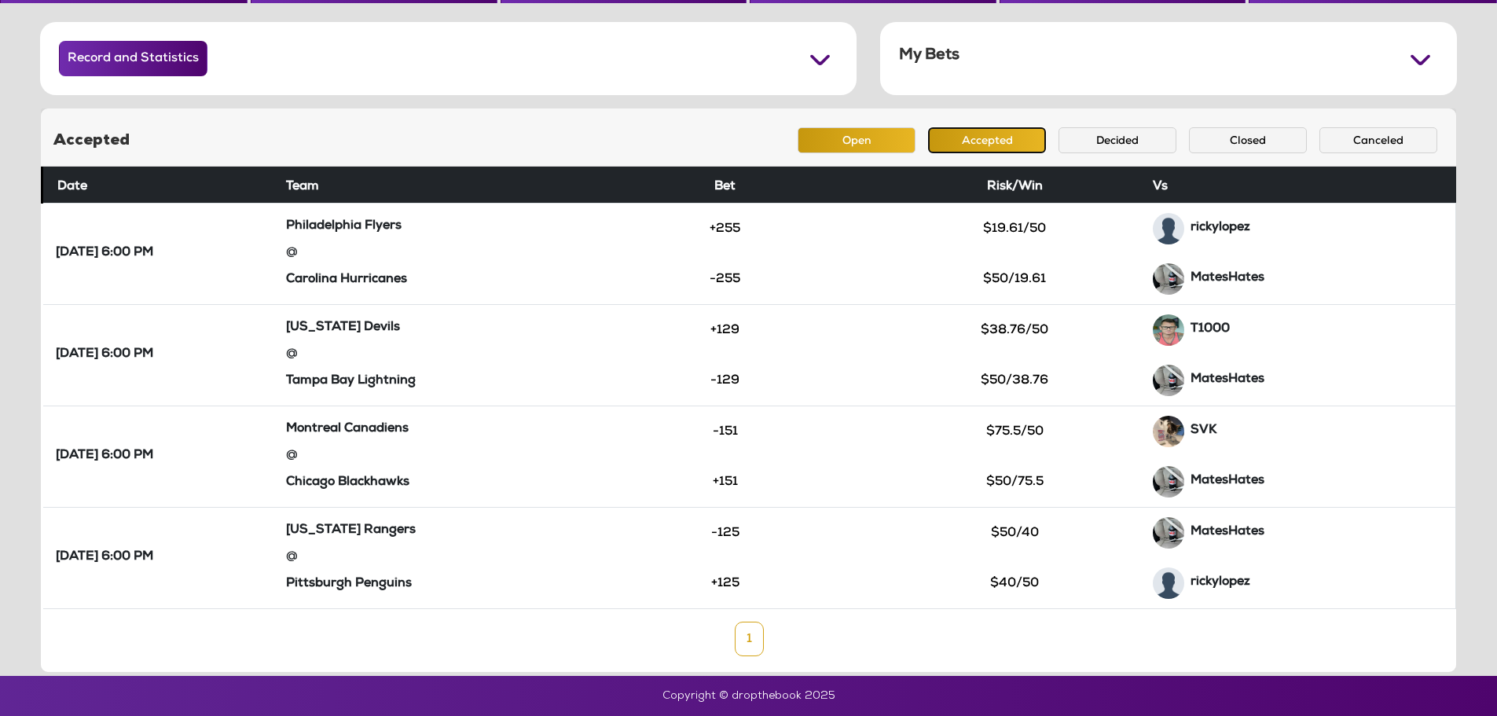 The width and height of the screenshot is (1497, 716). What do you see at coordinates (725, 229) in the screenshot?
I see `button: +255` at bounding box center [725, 229].